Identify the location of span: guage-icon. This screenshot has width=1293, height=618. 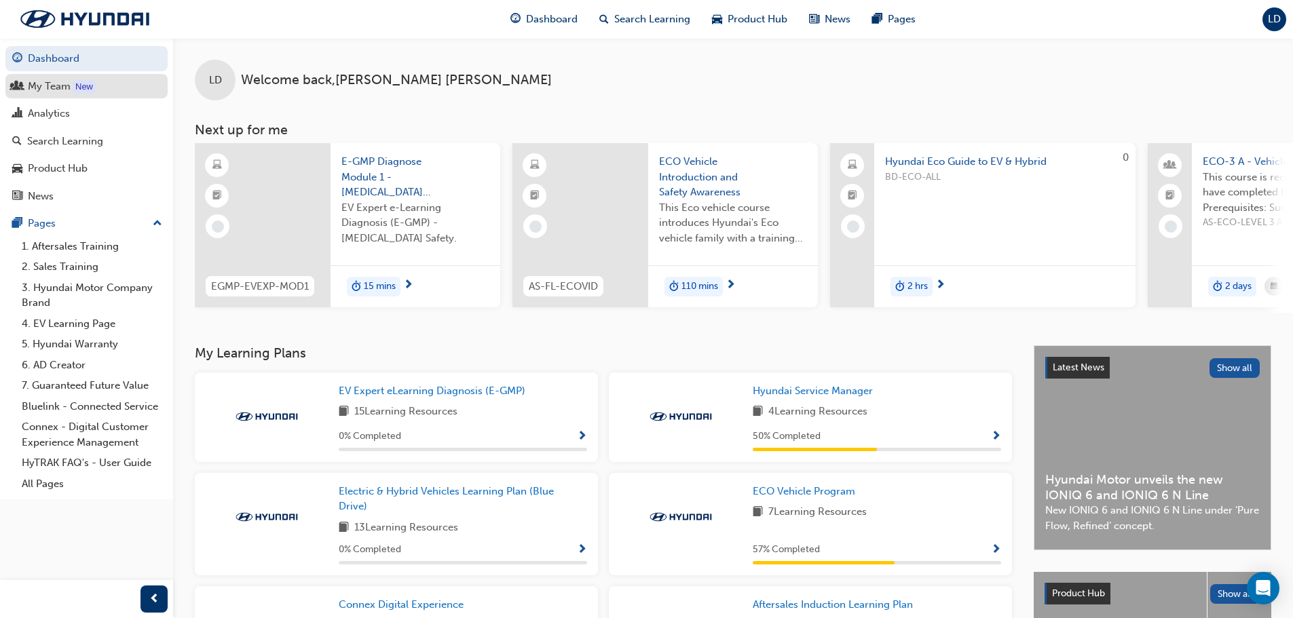
(515, 19).